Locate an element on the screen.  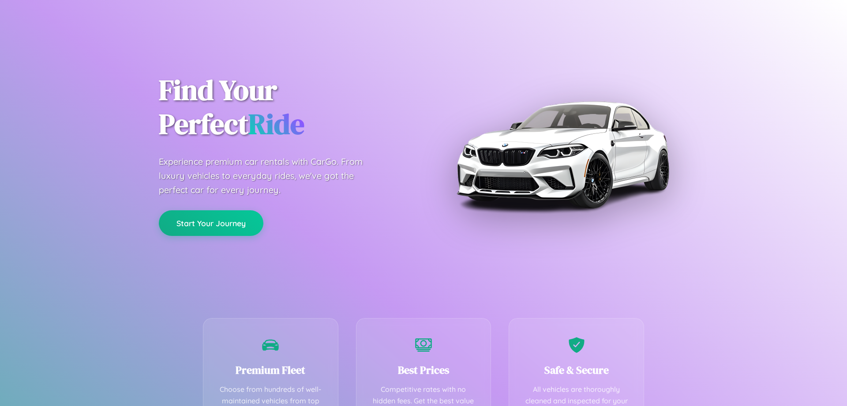
h1: Find Your Perfect is located at coordinates (285, 107).